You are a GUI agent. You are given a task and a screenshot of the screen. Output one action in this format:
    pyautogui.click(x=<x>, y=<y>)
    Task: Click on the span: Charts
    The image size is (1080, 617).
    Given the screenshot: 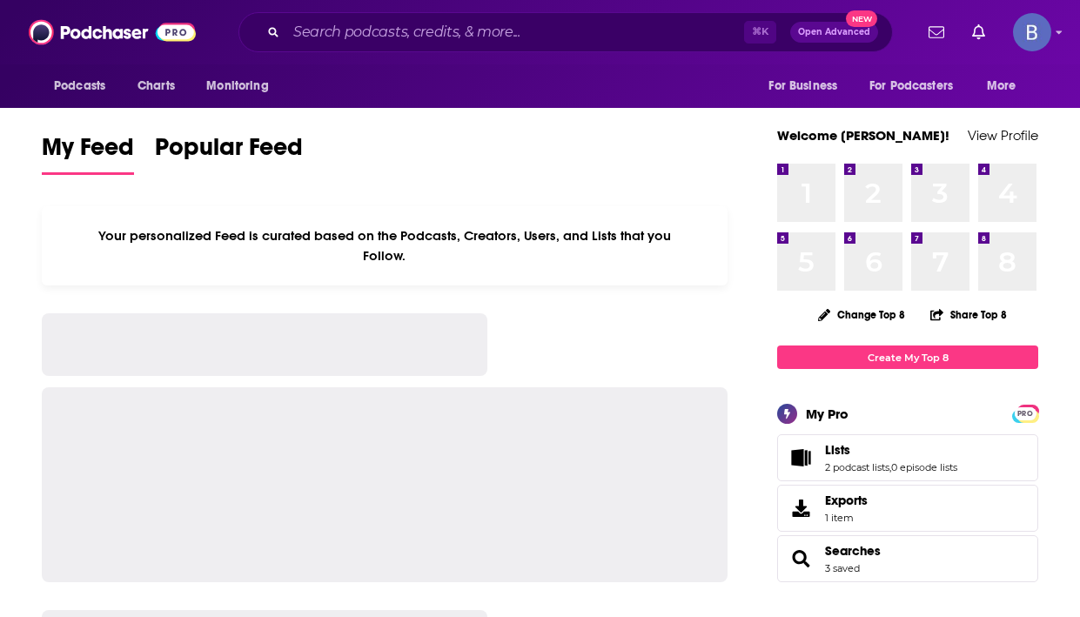 What is the action you would take?
    pyautogui.click(x=156, y=86)
    